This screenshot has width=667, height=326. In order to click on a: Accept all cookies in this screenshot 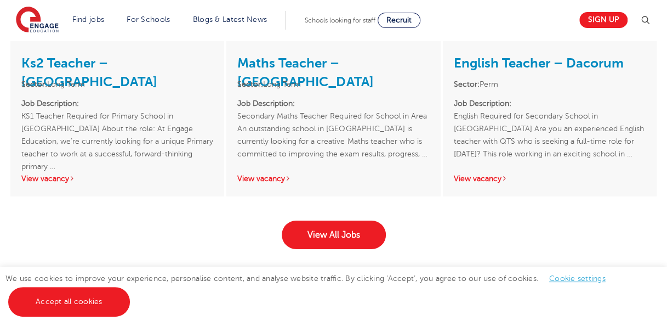, I will do `click(69, 301)`.